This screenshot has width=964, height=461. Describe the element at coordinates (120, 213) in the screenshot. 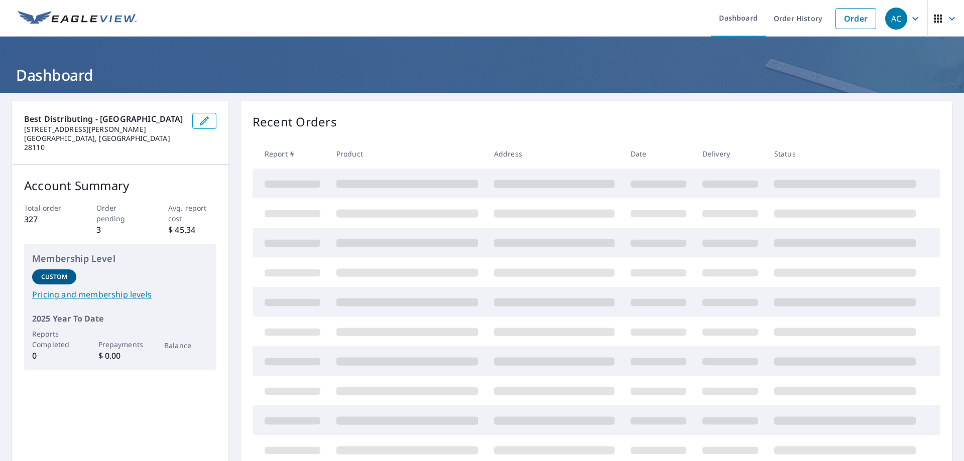

I see `p: Order pending` at that location.